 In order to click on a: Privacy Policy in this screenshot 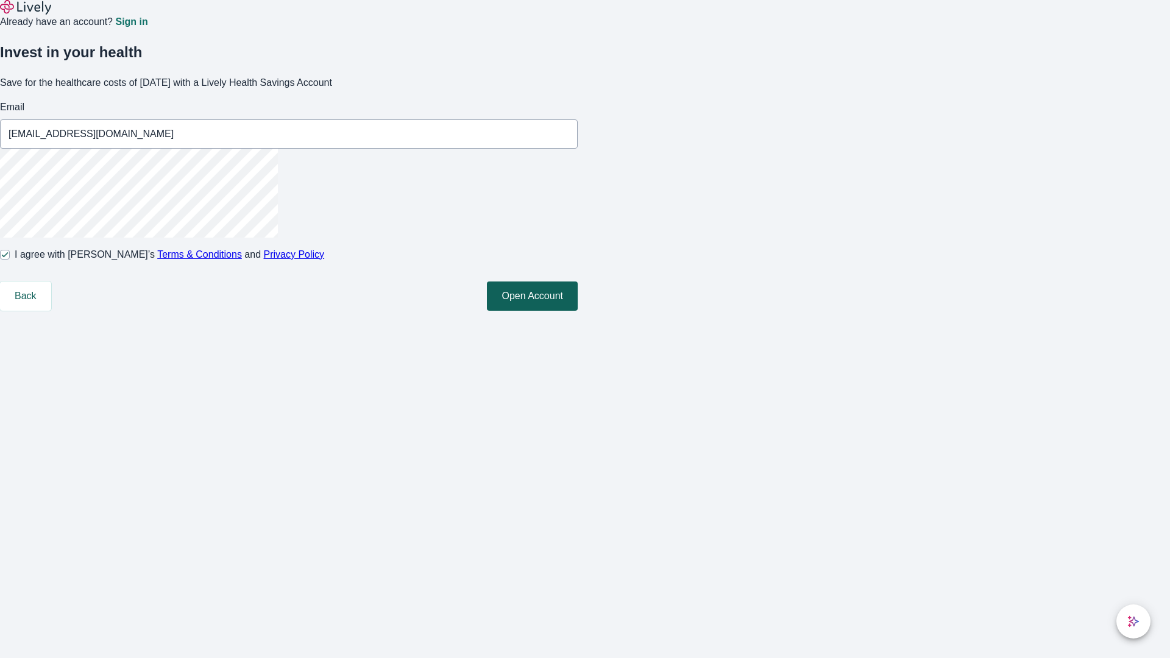, I will do `click(294, 254)`.